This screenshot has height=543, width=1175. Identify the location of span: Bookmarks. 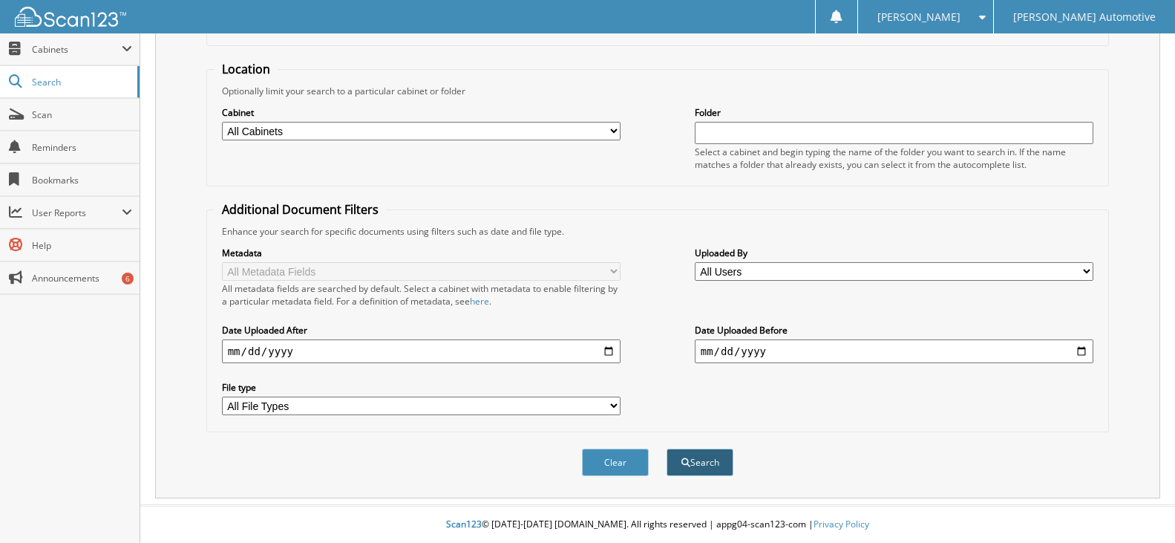
(82, 180).